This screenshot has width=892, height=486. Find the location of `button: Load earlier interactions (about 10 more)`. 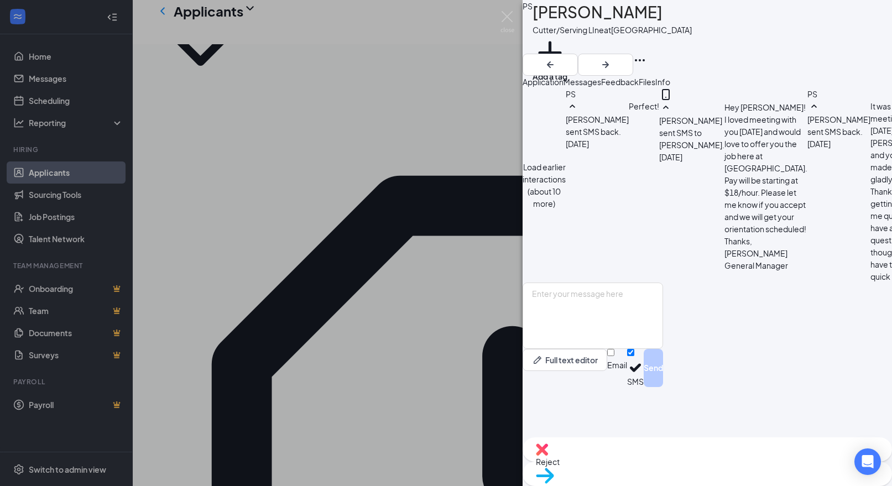

button: Load earlier interactions (about 10 more) is located at coordinates (544, 185).